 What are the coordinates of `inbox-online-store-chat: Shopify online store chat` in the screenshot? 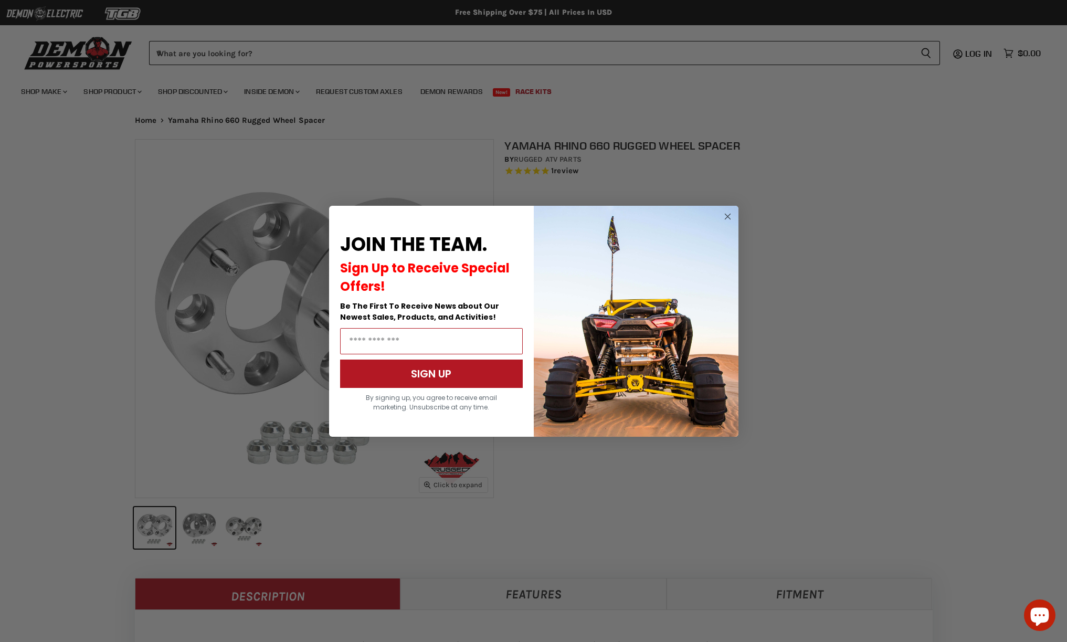 It's located at (1040, 616).